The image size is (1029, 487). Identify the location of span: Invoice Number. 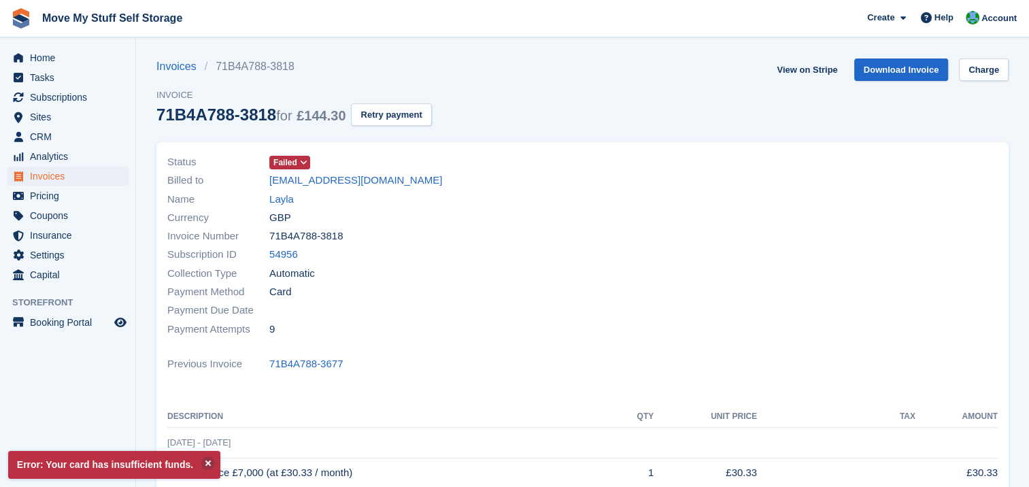
(218, 236).